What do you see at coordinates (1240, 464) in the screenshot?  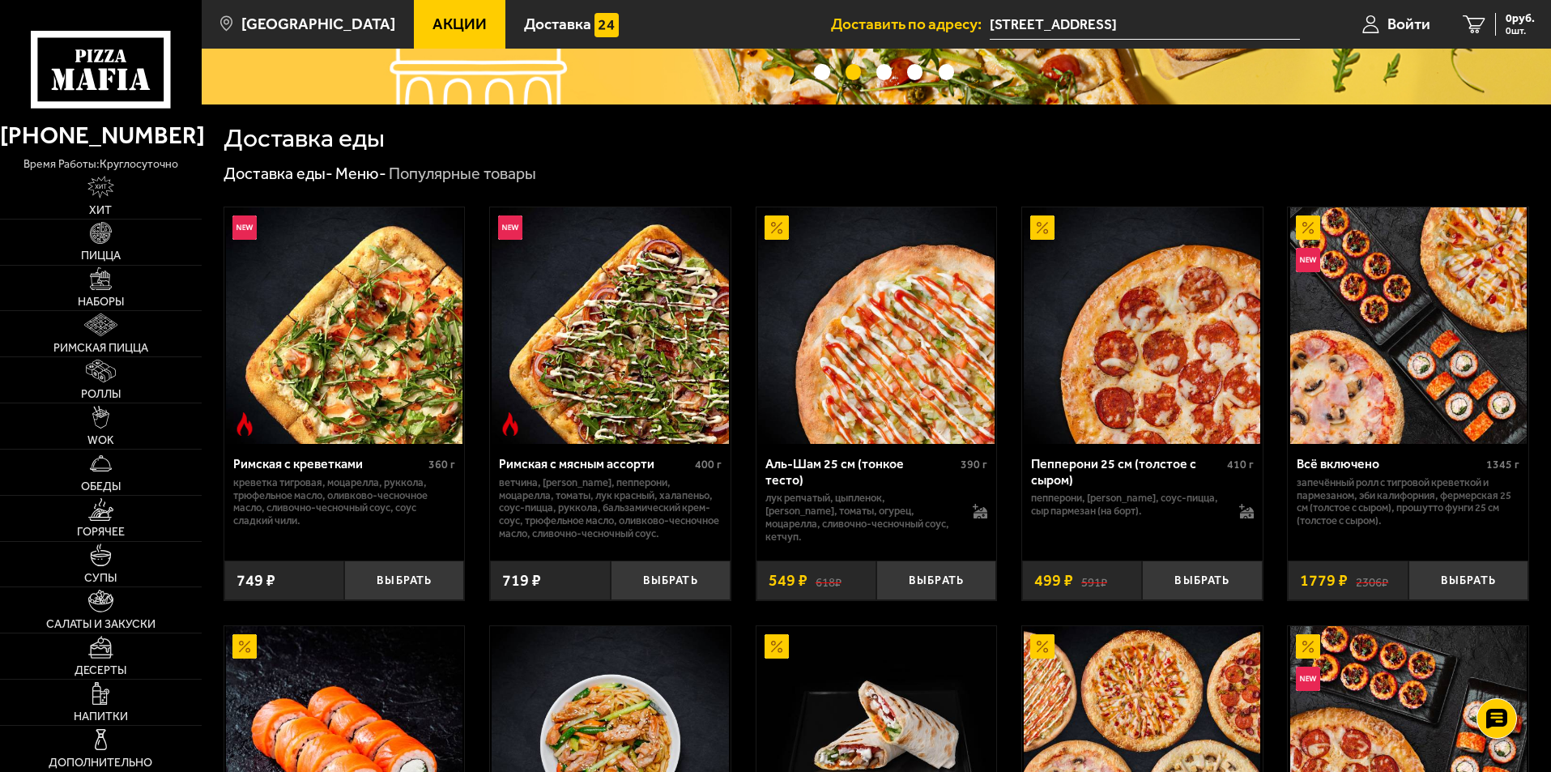 I see `span: 410 г` at bounding box center [1240, 464].